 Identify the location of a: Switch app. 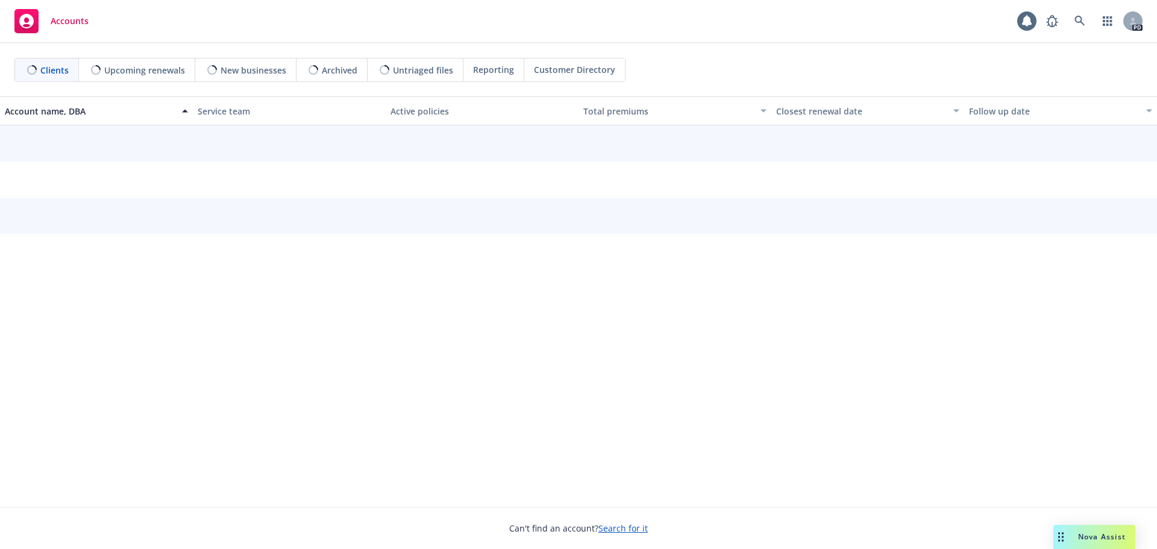
(1108, 21).